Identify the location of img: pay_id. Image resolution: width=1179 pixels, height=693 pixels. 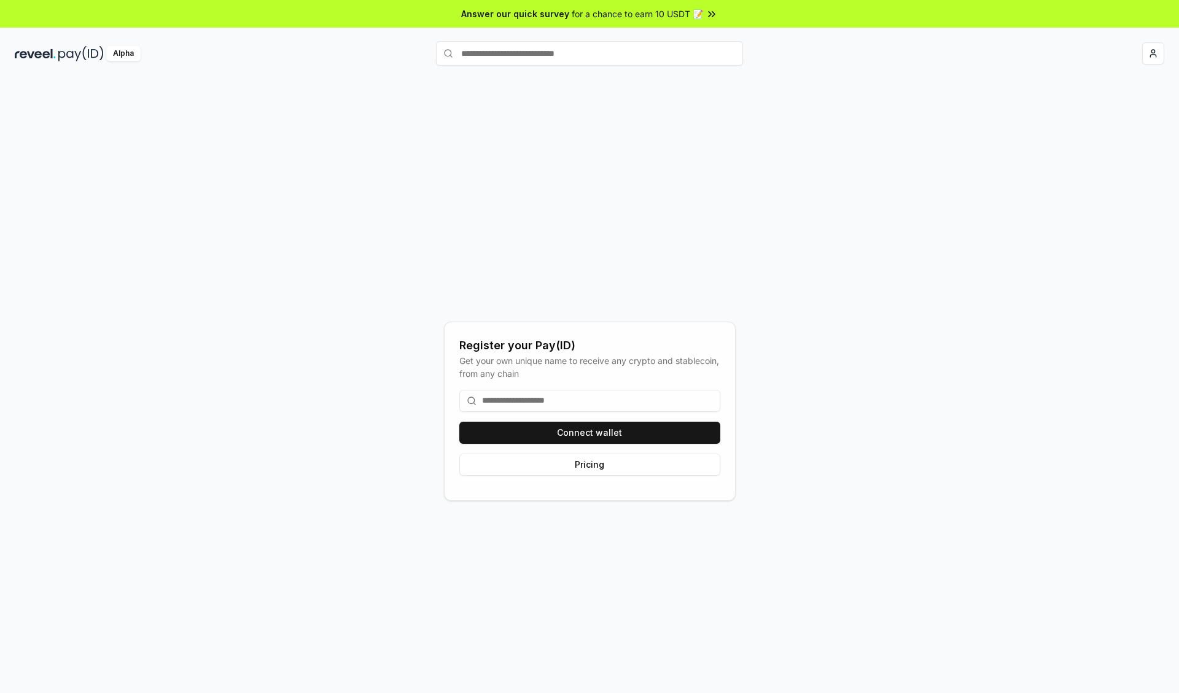
(81, 53).